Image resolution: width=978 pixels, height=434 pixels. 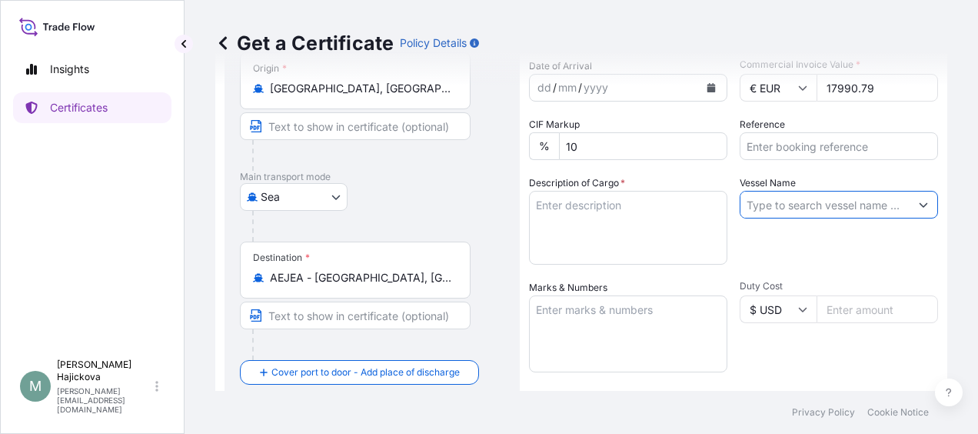 What do you see at coordinates (69, 69) in the screenshot?
I see `p: Insights` at bounding box center [69, 69].